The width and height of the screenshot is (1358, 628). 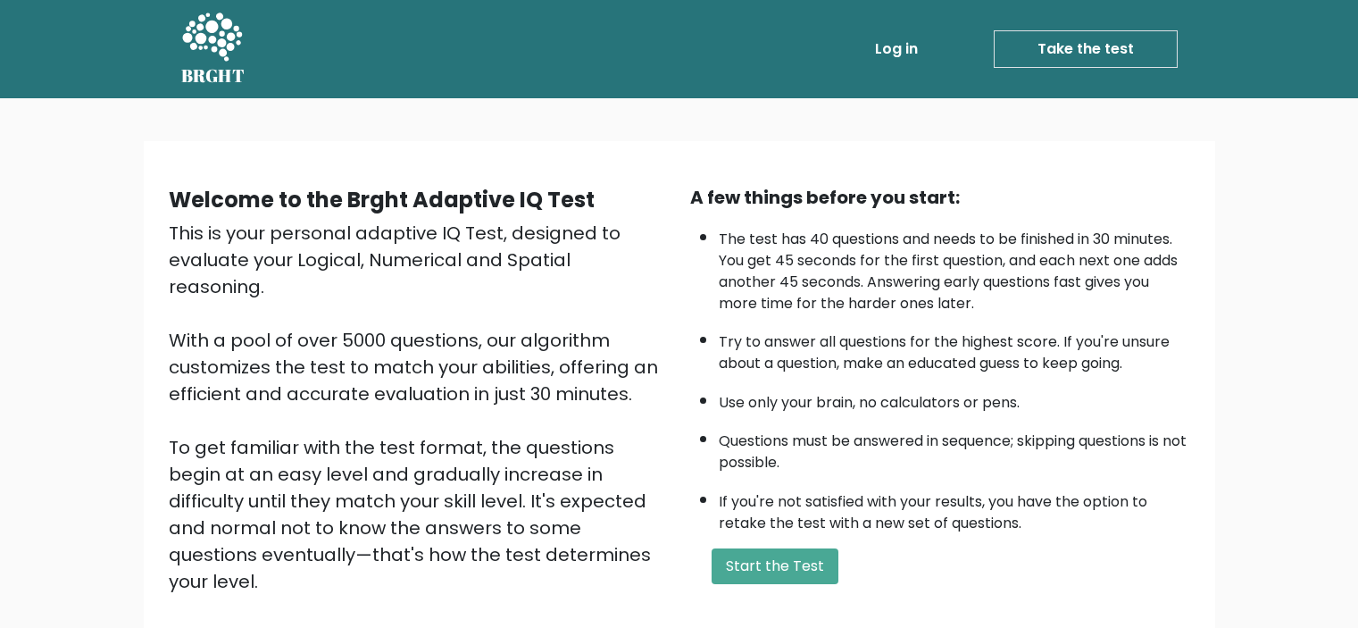 I want to click on div: A few things before you start:, so click(x=940, y=197).